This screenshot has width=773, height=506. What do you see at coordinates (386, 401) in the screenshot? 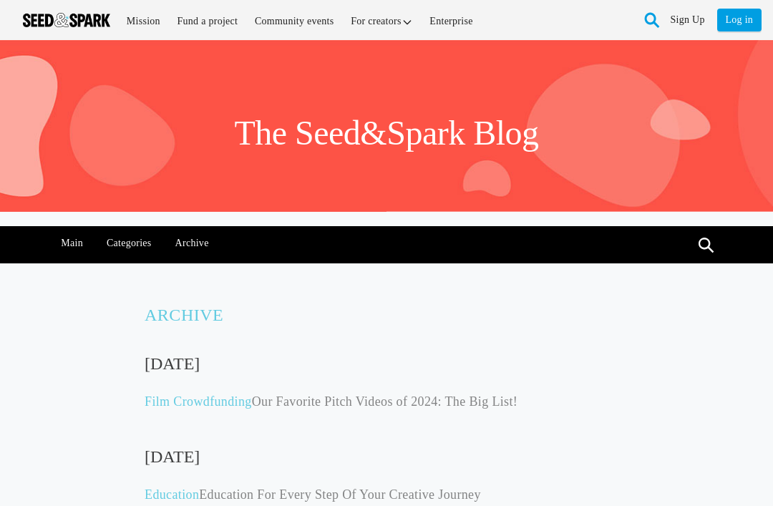
I see `a: Film CrowdfundingOur Favorite Pitch Videos of 2024: The Big List!` at bounding box center [386, 401].